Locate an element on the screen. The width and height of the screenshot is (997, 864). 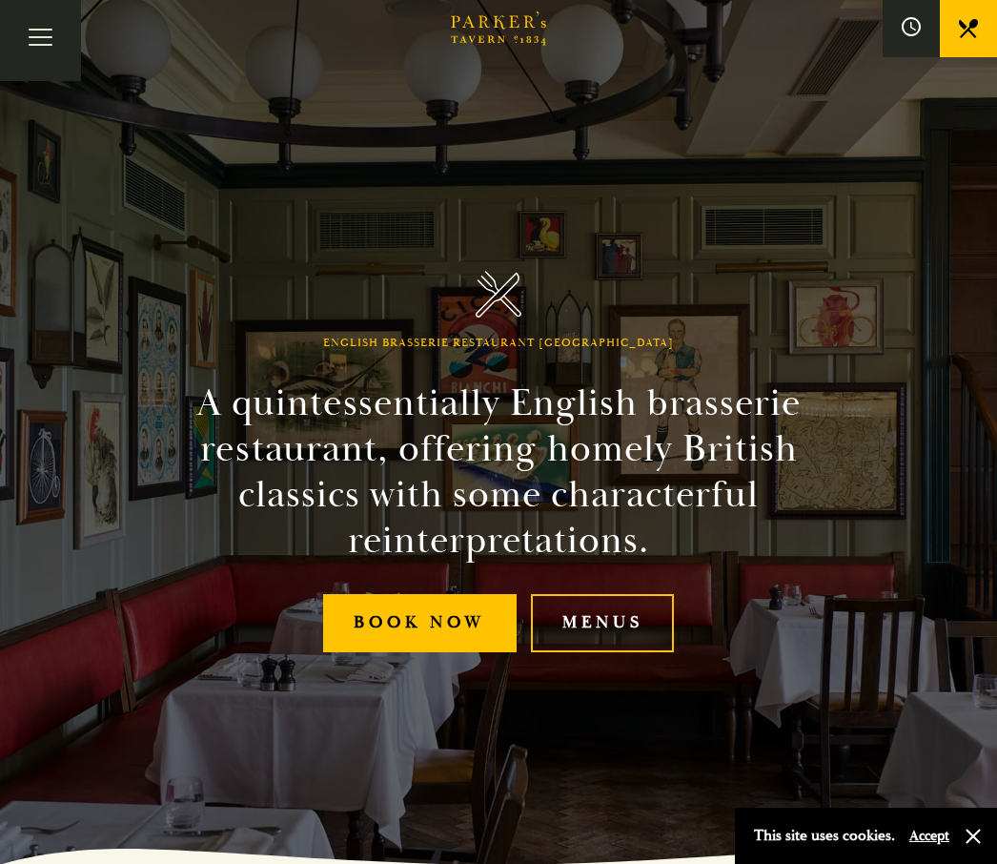
button: Close and accept is located at coordinates (973, 836).